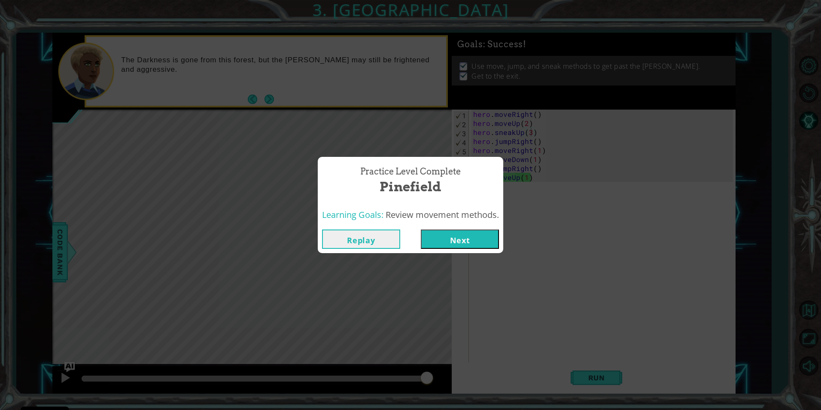  What do you see at coordinates (410, 171) in the screenshot?
I see `span: Practice Level Complete` at bounding box center [410, 171].